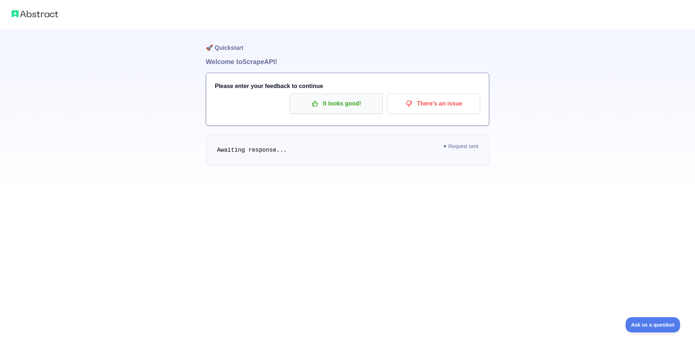 The width and height of the screenshot is (695, 347). Describe the element at coordinates (348, 43) in the screenshot. I see `h1: 🚀 Quickstart` at that location.